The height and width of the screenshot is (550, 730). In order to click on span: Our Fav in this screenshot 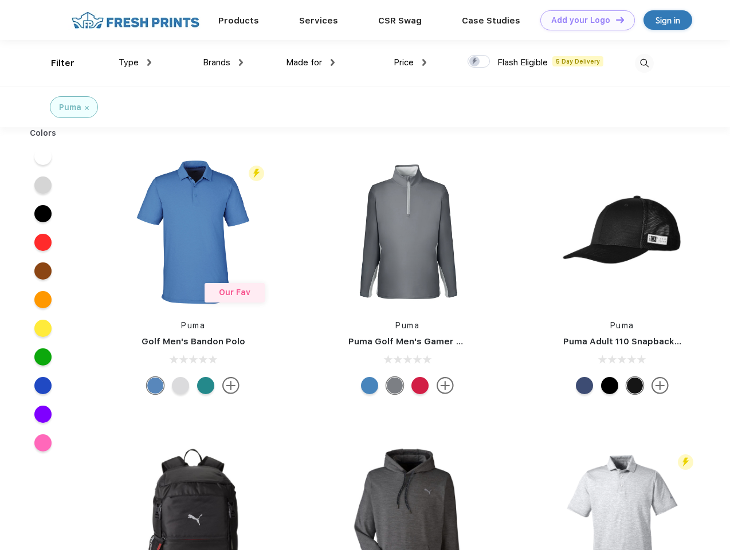, I will do `click(234, 292)`.